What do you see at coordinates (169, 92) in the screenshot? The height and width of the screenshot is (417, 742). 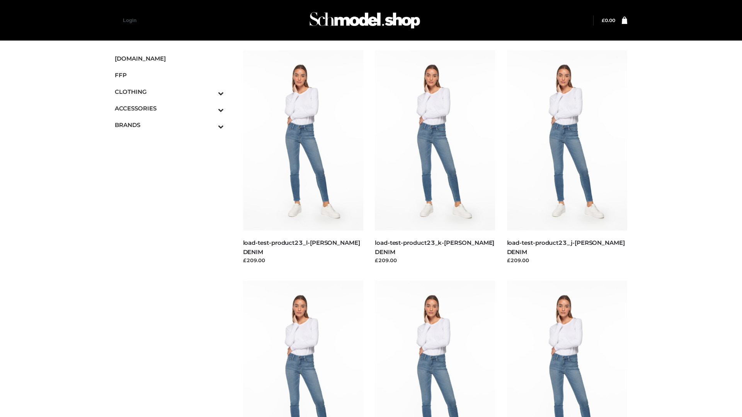 I see `span: CLOTHING` at bounding box center [169, 92].